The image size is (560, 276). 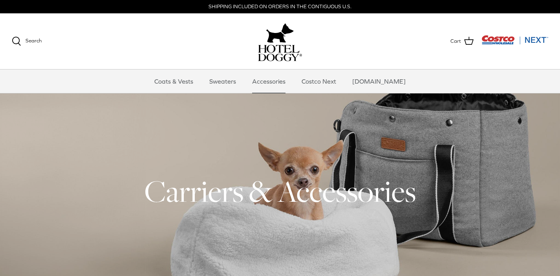 What do you see at coordinates (280, 41) in the screenshot?
I see `a: hoteldoggy.com hoteldoggycom` at bounding box center [280, 41].